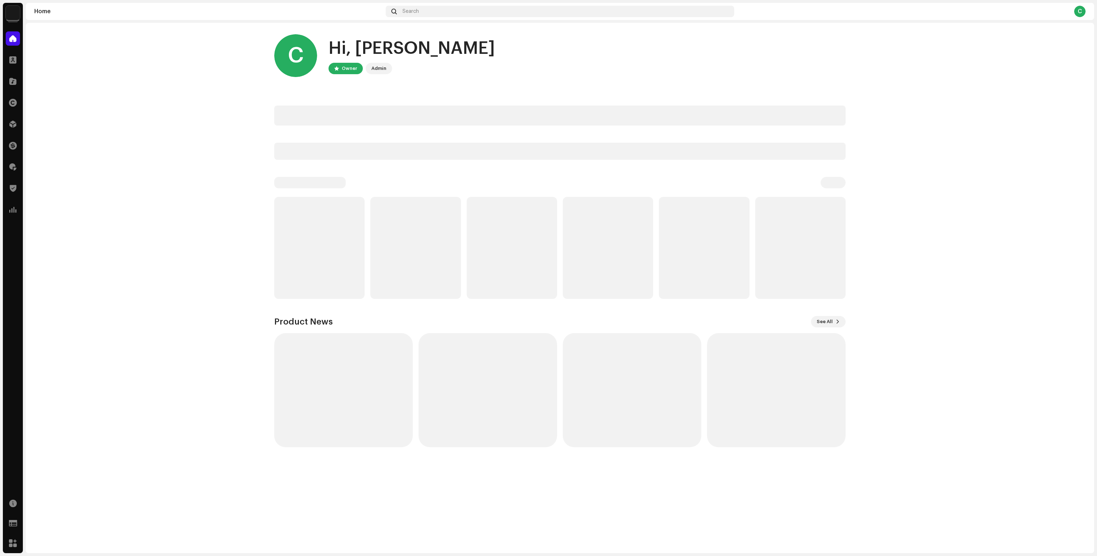 The height and width of the screenshot is (556, 1097). Describe the element at coordinates (824, 322) in the screenshot. I see `span: See All` at that location.